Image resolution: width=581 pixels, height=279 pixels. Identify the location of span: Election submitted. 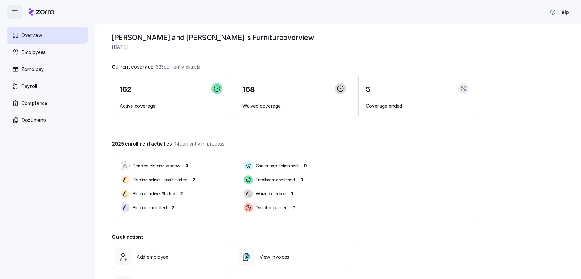
(149, 208).